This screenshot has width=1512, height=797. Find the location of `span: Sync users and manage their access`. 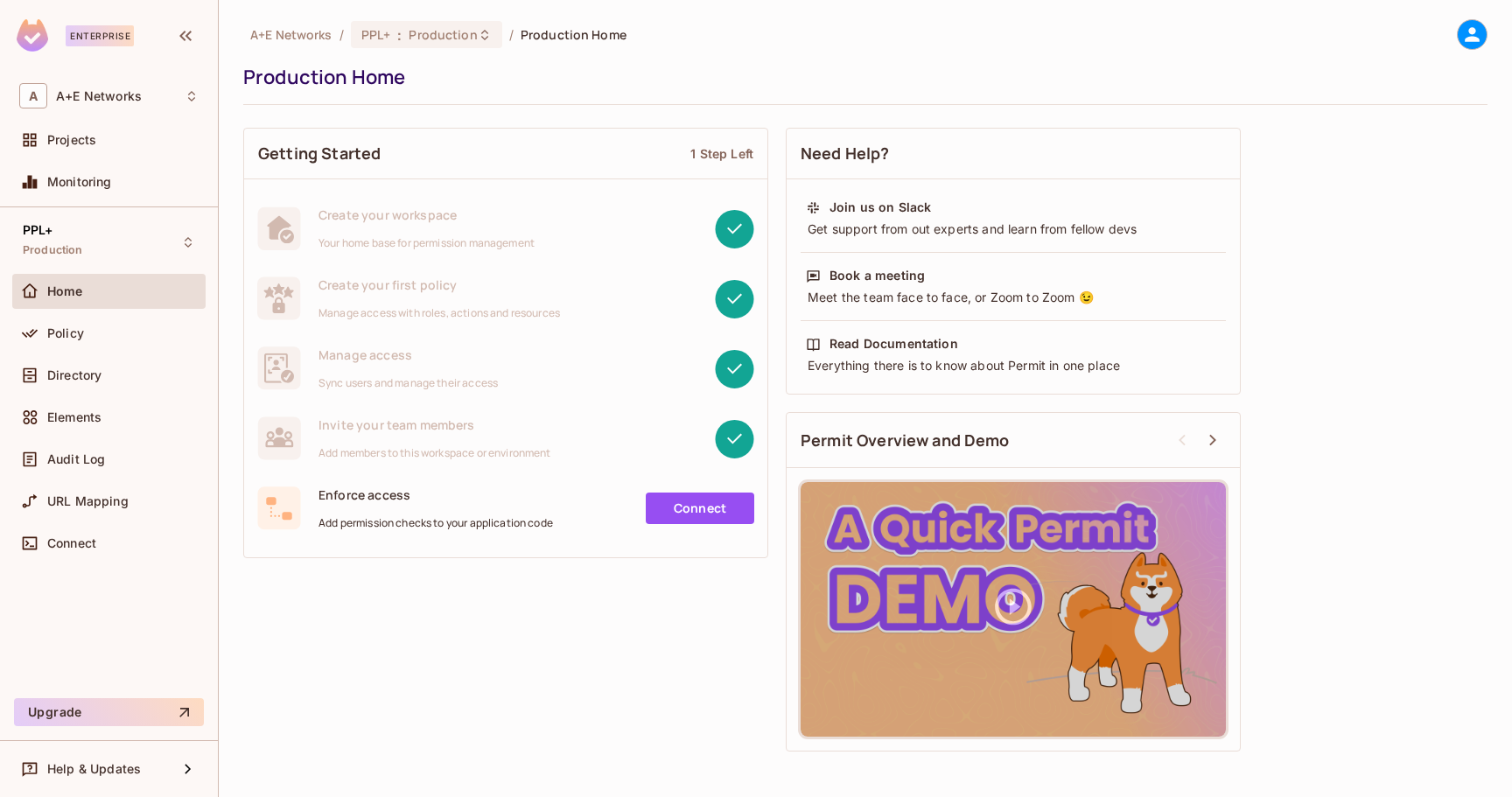

span: Sync users and manage their access is located at coordinates (408, 383).